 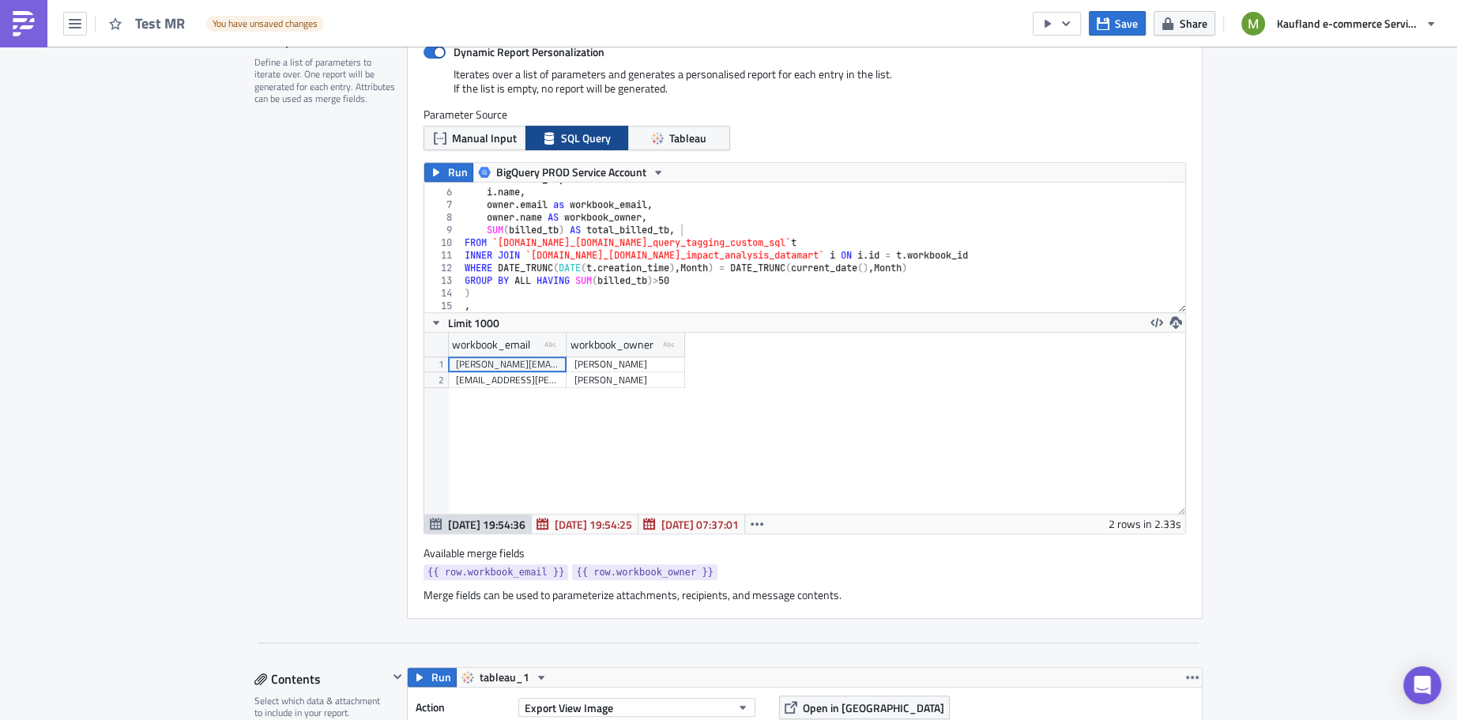 What do you see at coordinates (571, 172) in the screenshot?
I see `button: BigQuery PROD Service Account` at bounding box center [571, 172].